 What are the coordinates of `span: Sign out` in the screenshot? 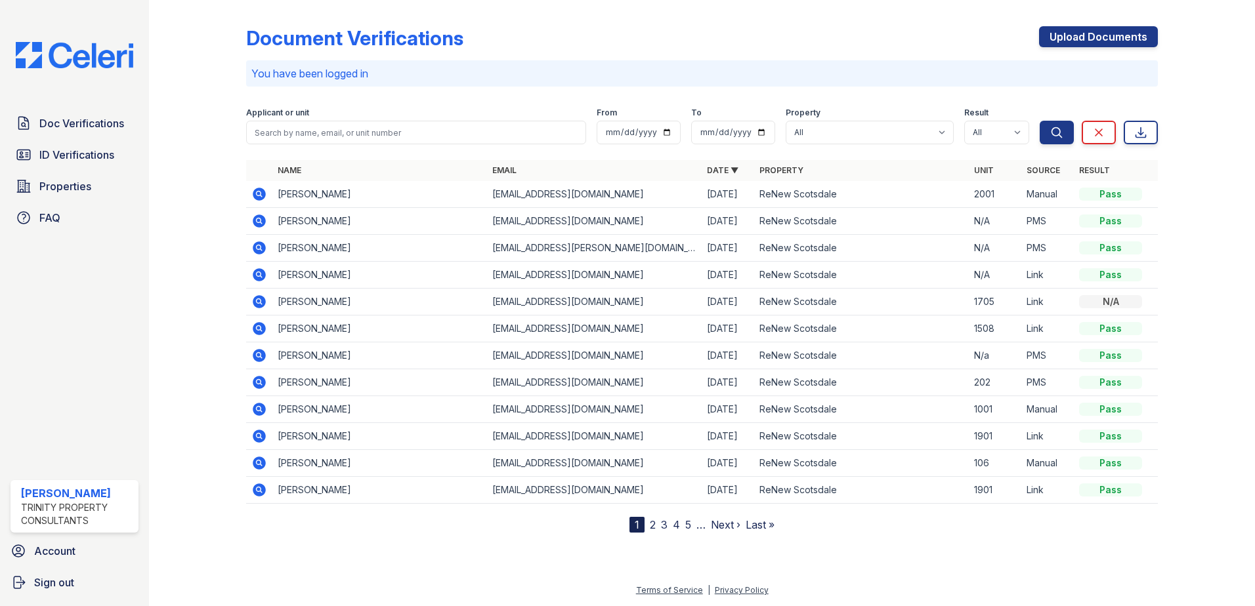 It's located at (54, 583).